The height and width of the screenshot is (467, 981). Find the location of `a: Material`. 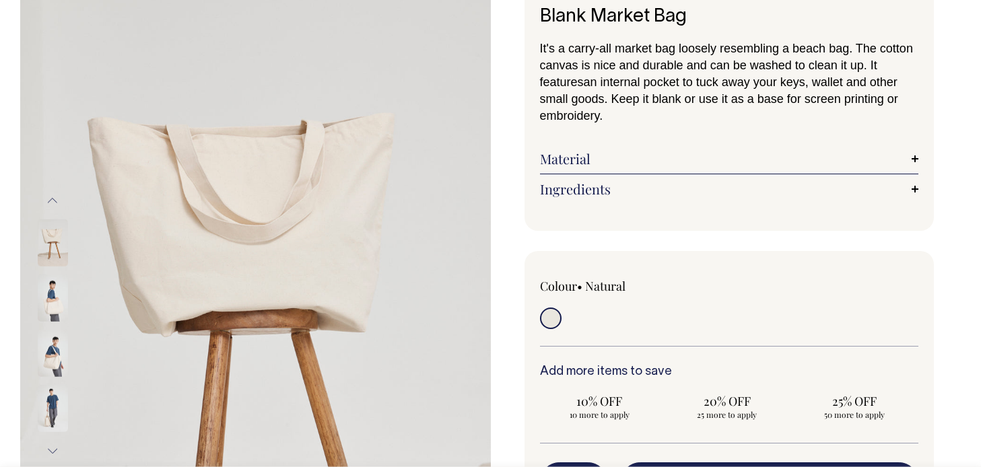

a: Material is located at coordinates (729, 159).